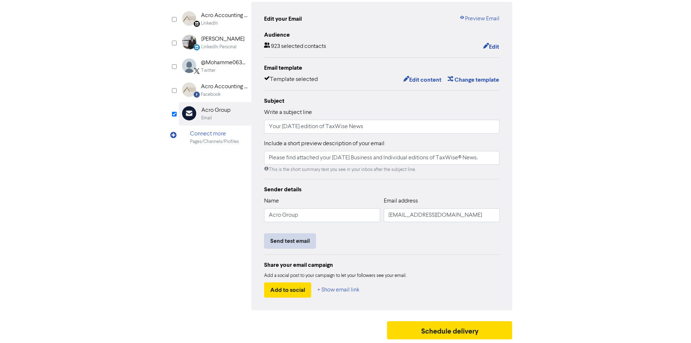 Image resolution: width=691 pixels, height=343 pixels. I want to click on div: Share your email campaign, so click(382, 265).